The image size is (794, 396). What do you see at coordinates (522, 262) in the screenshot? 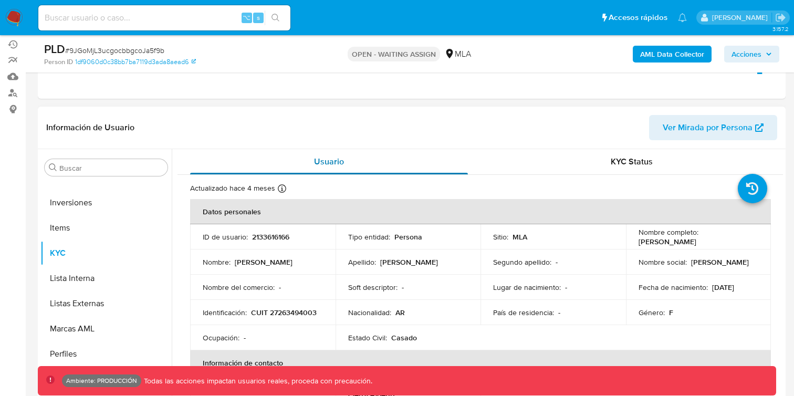
I see `p: Segundo apellido :` at bounding box center [522, 262].